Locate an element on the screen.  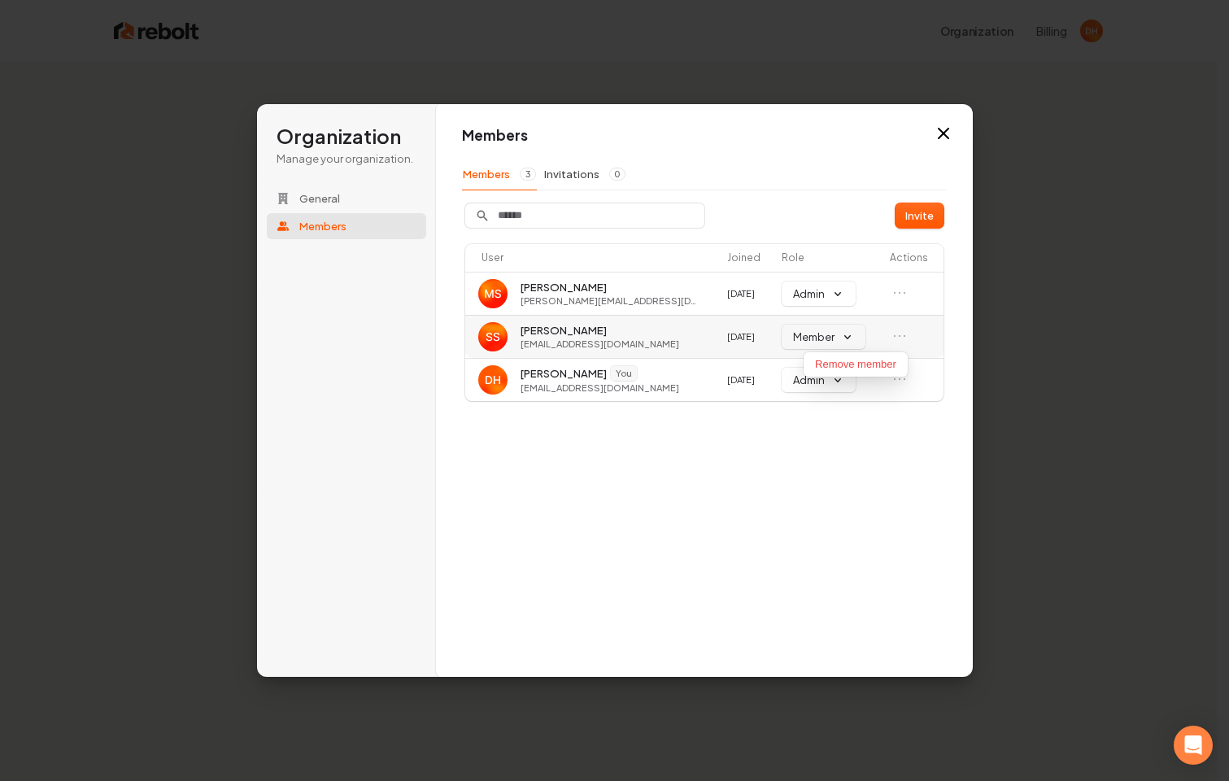
p: Manage your organization. is located at coordinates (346, 159).